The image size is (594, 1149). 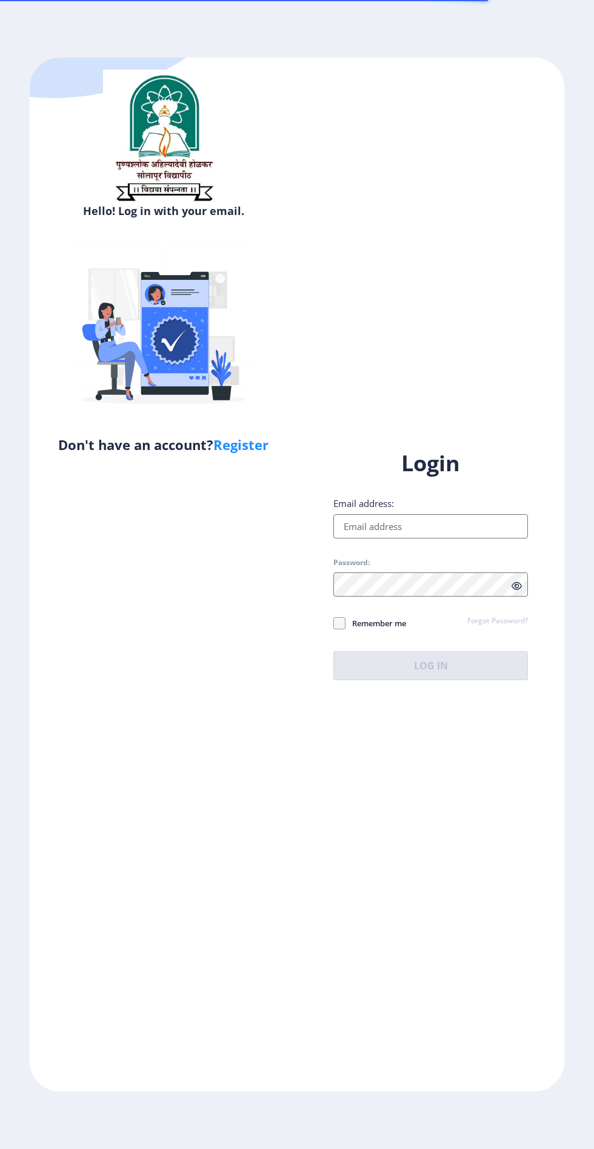 What do you see at coordinates (163, 445) in the screenshot?
I see `h5: Don't have an account?` at bounding box center [163, 445].